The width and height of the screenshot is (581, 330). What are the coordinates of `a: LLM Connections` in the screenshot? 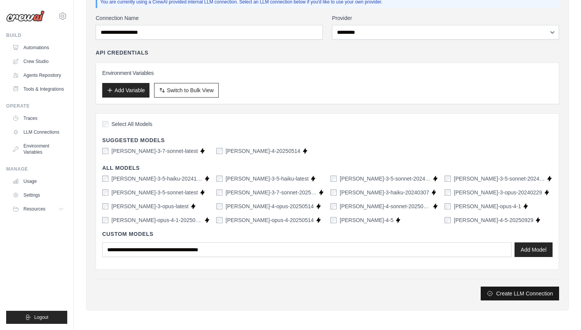 It's located at (38, 132).